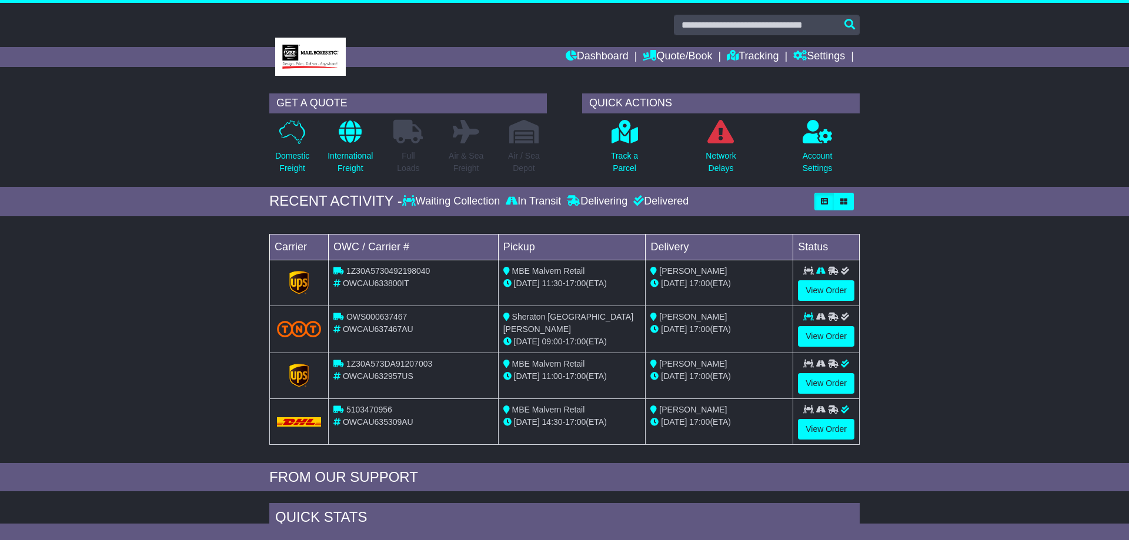 This screenshot has height=540, width=1129. Describe the element at coordinates (624, 150) in the screenshot. I see `a: Track aParcel` at that location.